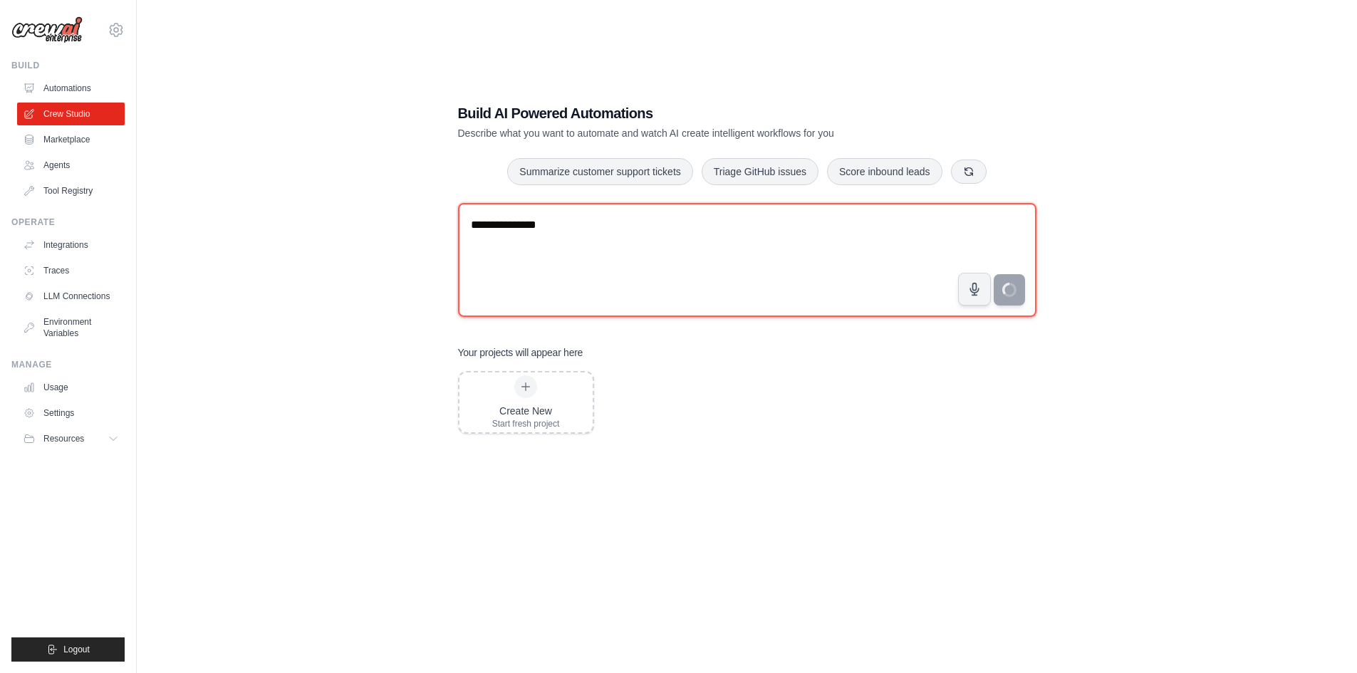 The width and height of the screenshot is (1357, 673). I want to click on div: Build, so click(68, 66).